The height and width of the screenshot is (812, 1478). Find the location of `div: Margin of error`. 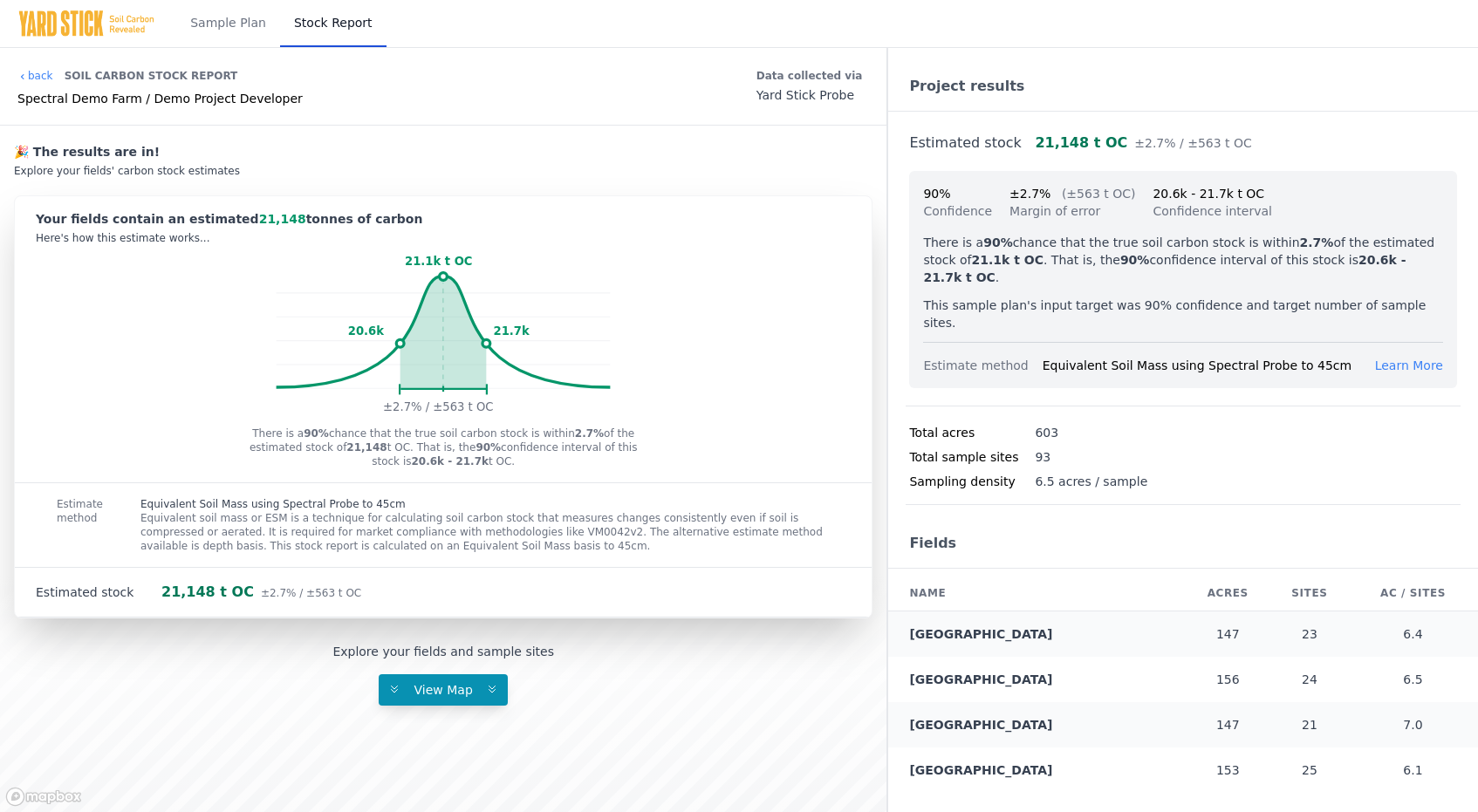

div: Margin of error is located at coordinates (1073, 211).